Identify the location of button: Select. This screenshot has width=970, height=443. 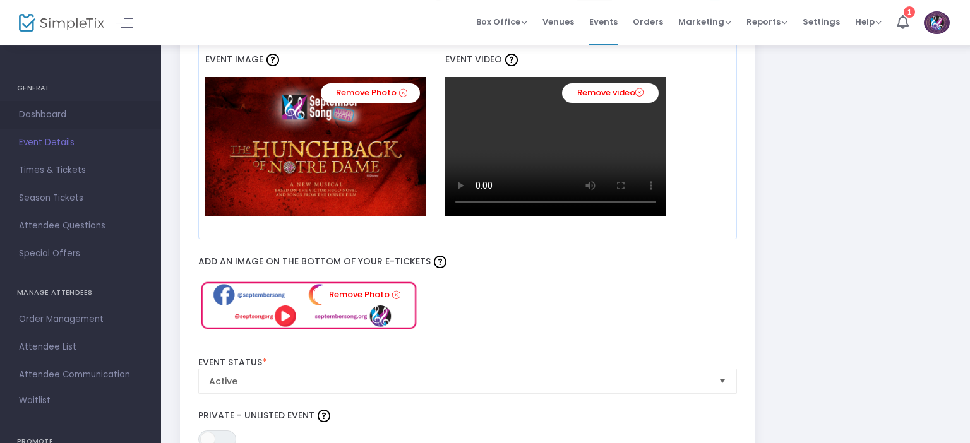
(723, 382).